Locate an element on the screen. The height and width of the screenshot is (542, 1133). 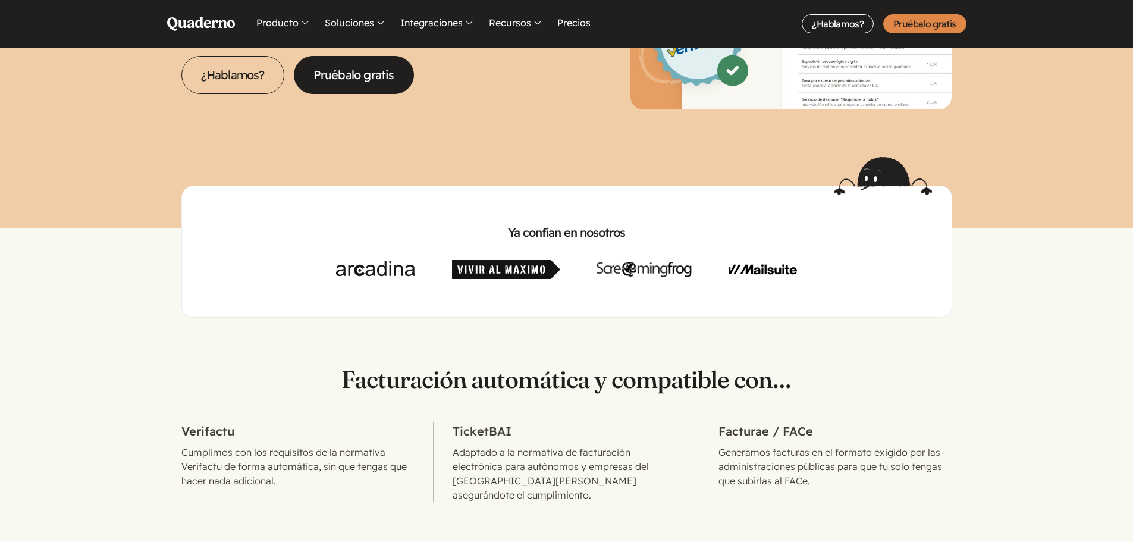
p: Cumplimos con los requisitos de la normativa Verifactu de forma automática, sin que tengas que ha... is located at coordinates (298, 466).